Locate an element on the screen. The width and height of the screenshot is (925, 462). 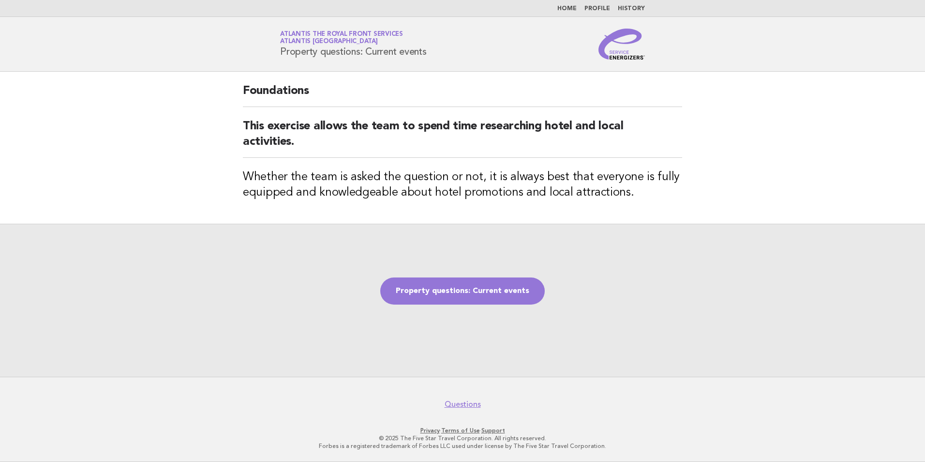
a: Questions is located at coordinates (463, 404).